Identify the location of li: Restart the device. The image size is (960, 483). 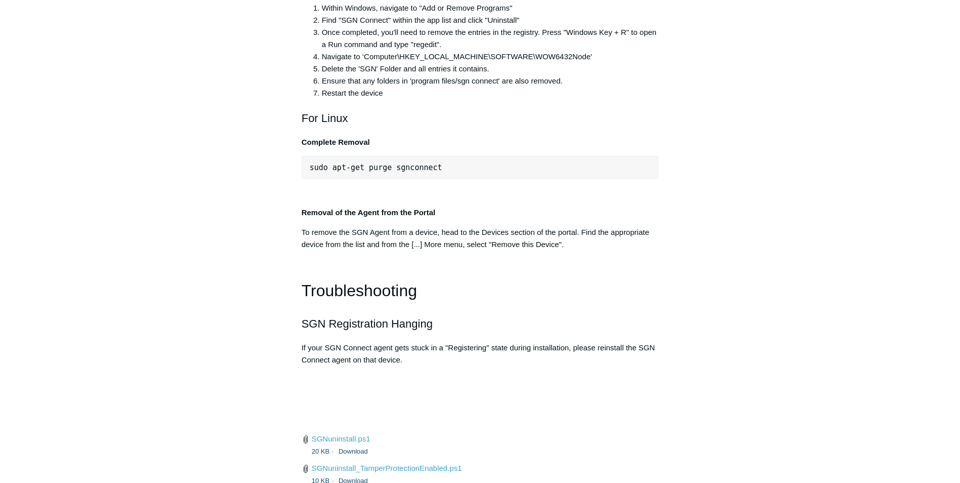
(490, 93).